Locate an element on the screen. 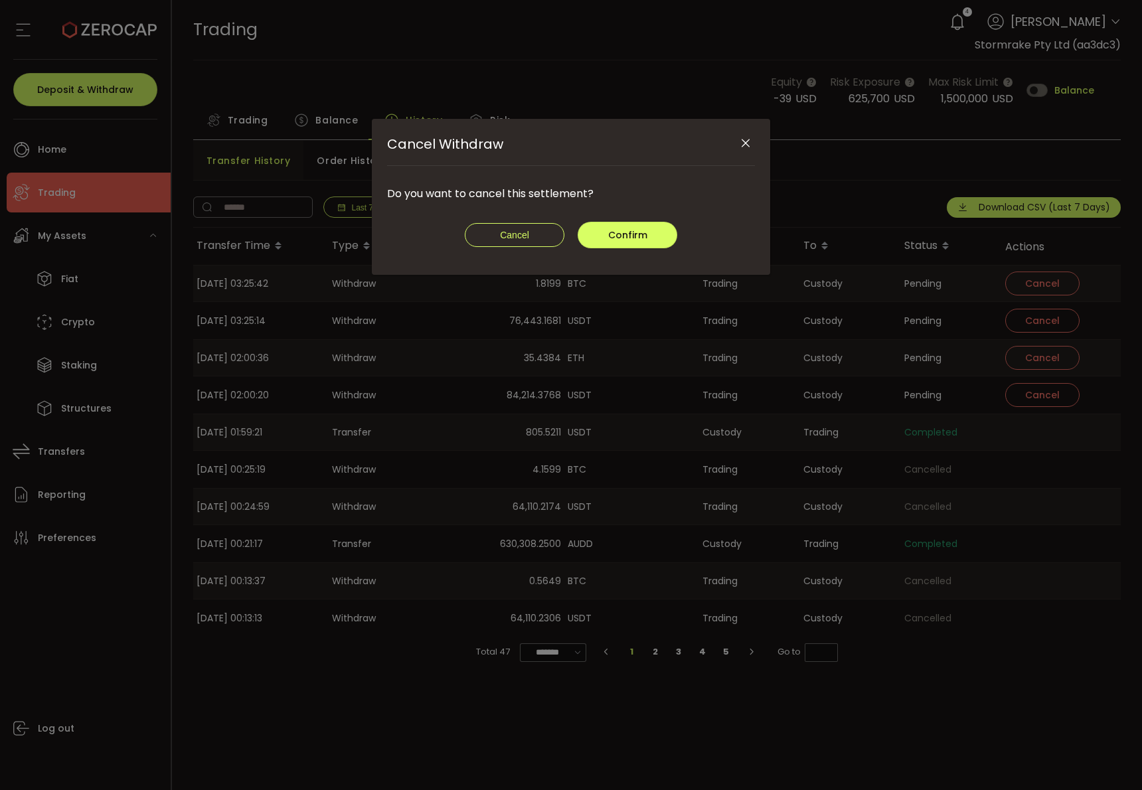 This screenshot has height=790, width=1142. span: Confirm is located at coordinates (628, 235).